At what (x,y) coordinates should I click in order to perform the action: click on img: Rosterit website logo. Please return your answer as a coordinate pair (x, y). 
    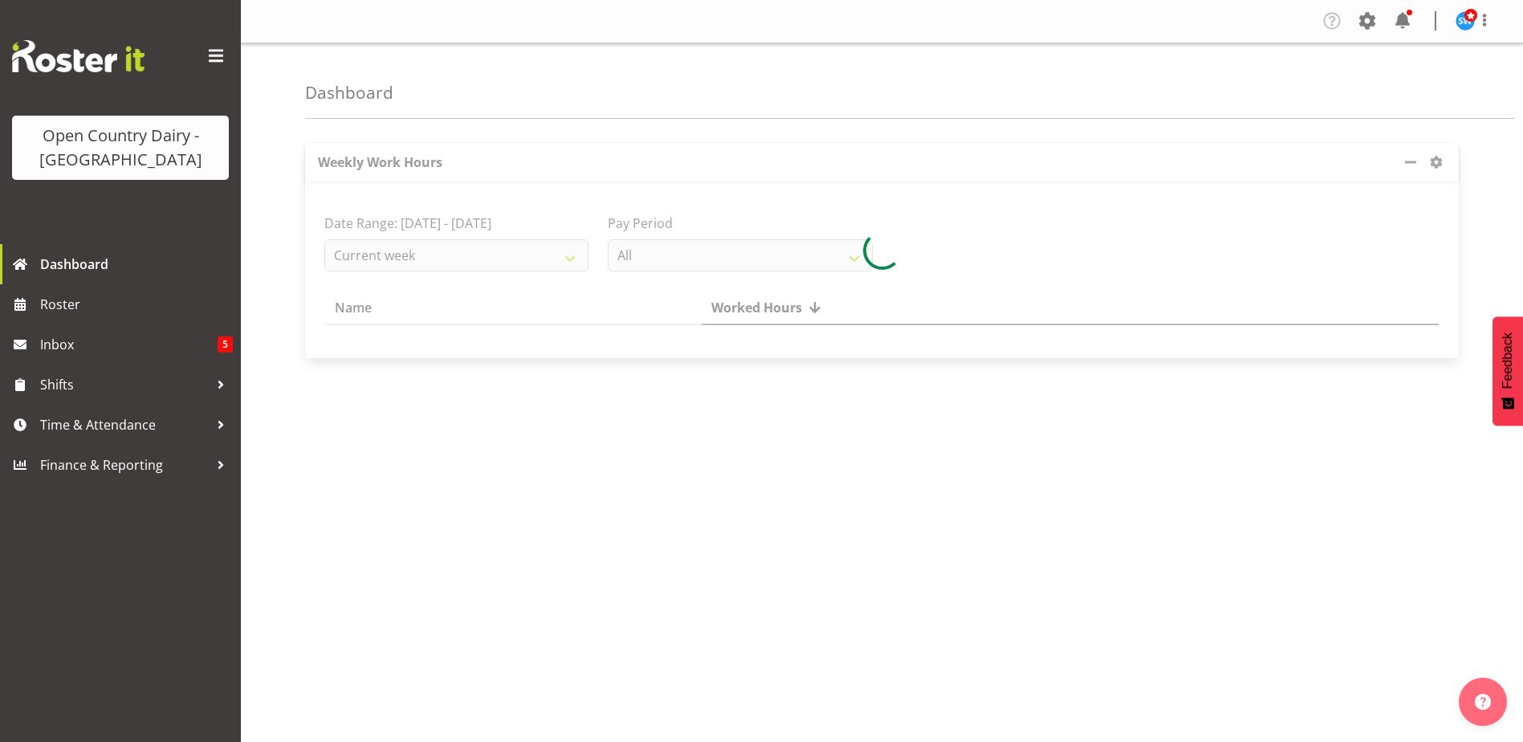
    Looking at the image, I should click on (78, 56).